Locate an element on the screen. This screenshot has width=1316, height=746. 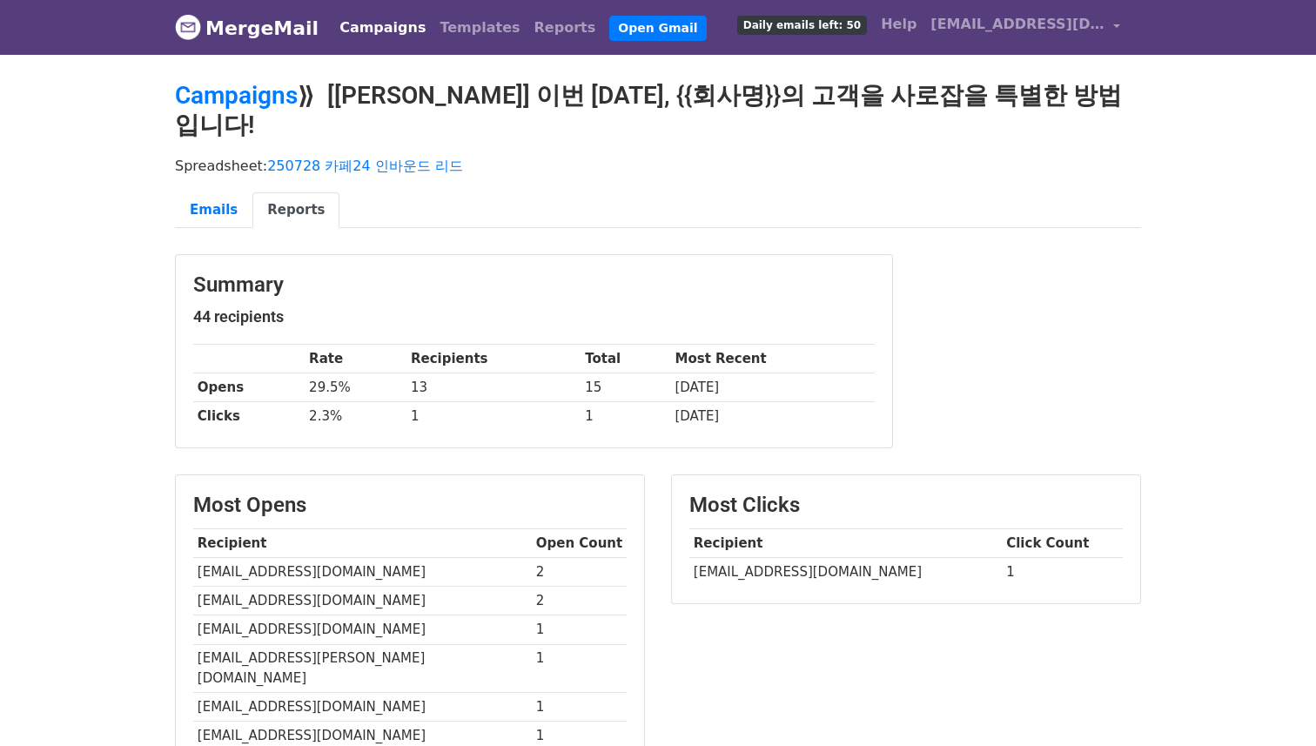
th: Clicks is located at coordinates (249, 416).